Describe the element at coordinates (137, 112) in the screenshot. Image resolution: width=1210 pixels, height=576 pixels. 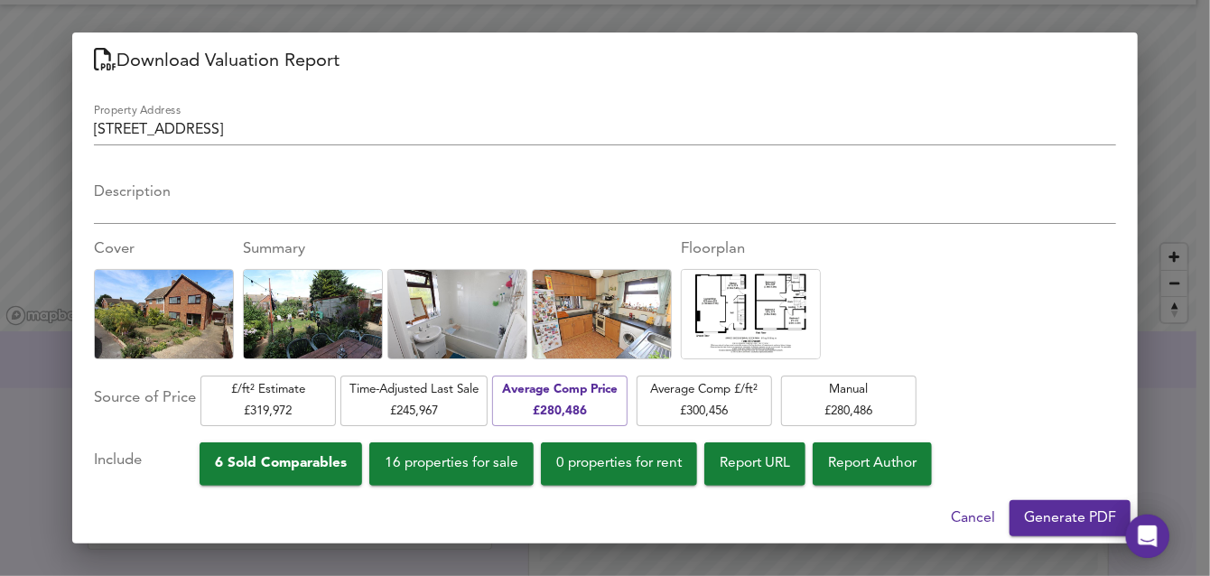
I see `label: Property Address` at that location.